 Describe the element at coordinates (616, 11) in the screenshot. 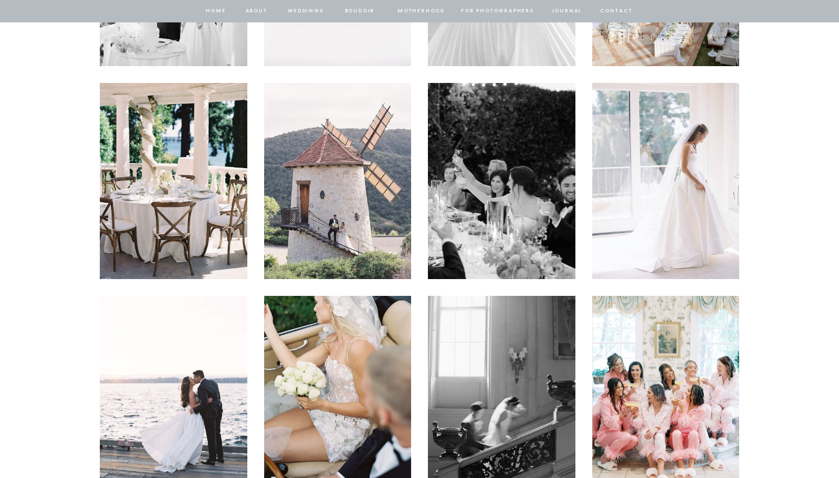

I see `nav: contact` at that location.